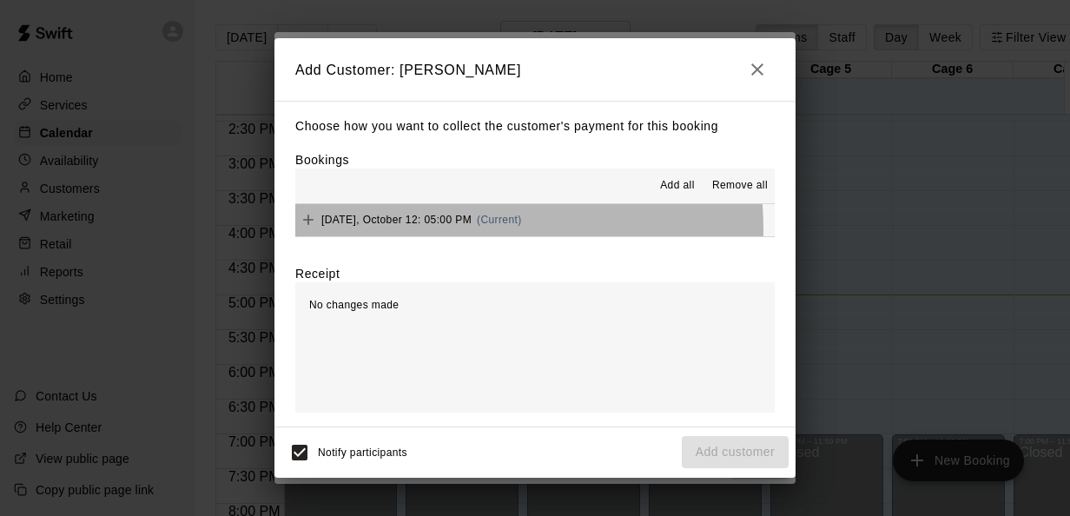  What do you see at coordinates (499, 220) in the screenshot?
I see `span: (Current)` at bounding box center [499, 220].